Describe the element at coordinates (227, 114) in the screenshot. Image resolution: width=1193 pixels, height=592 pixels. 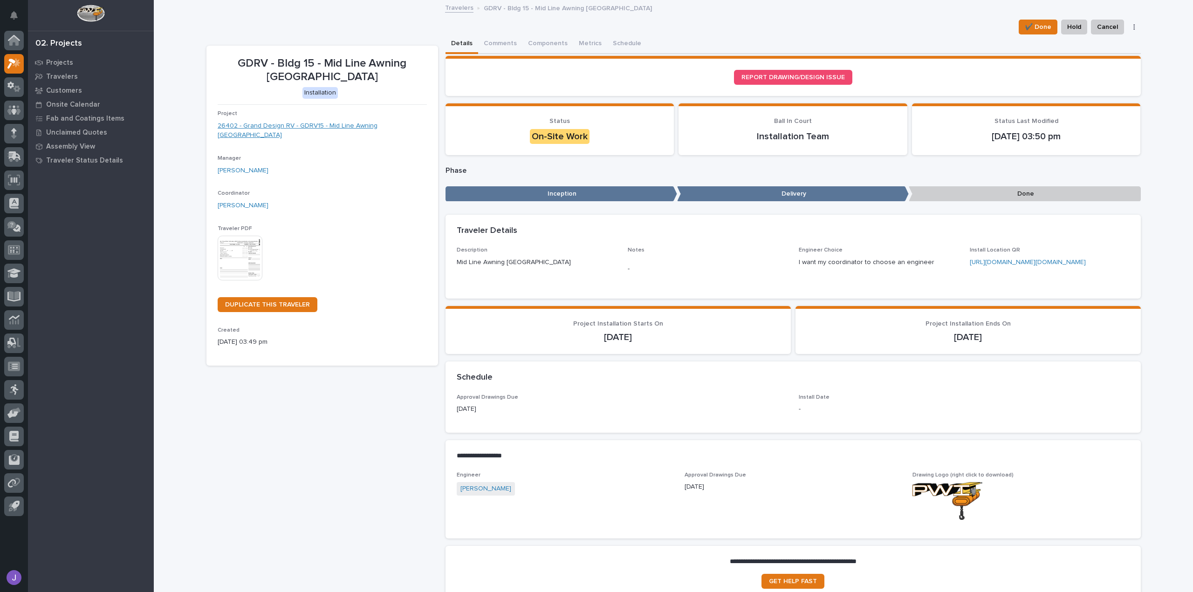
I see `span: Project` at that location.